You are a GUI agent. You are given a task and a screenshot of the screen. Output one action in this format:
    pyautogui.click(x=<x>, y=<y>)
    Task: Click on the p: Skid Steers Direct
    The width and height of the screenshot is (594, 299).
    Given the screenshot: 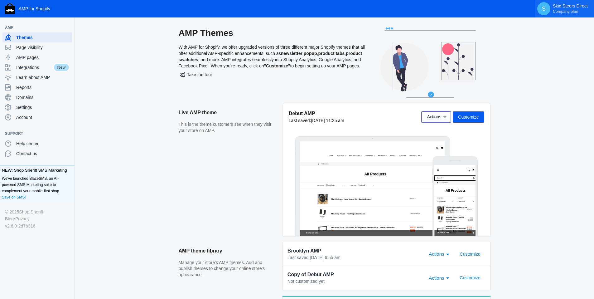 What is the action you would take?
    pyautogui.click(x=571, y=9)
    